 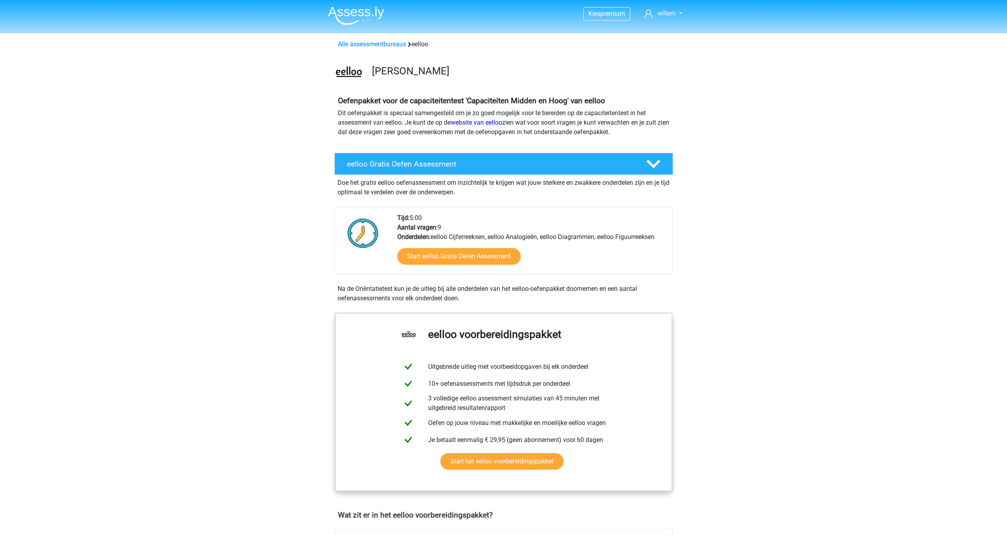 I want to click on a: eelloo Gratis Oefen Assessment, so click(x=504, y=164).